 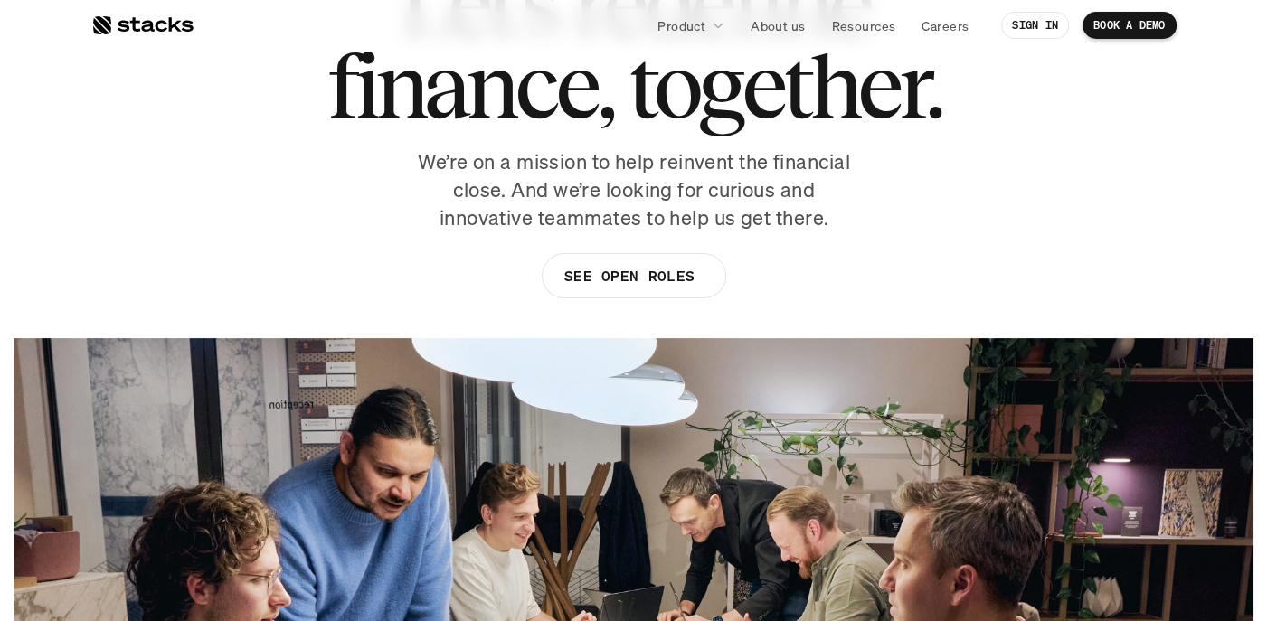 I want to click on p: SEE OPEN ROLES, so click(x=629, y=276).